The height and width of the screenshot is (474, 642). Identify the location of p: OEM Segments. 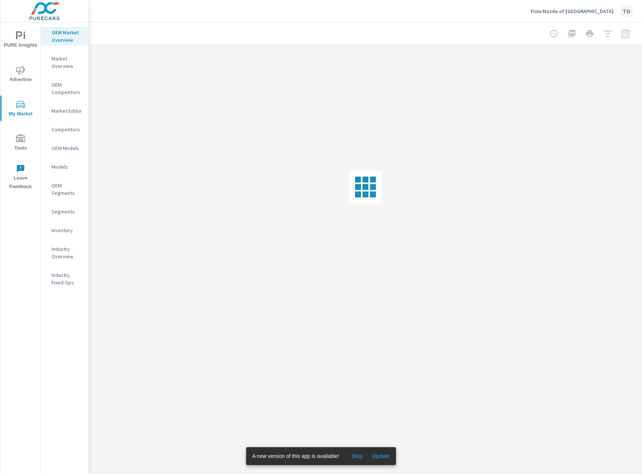
(67, 189).